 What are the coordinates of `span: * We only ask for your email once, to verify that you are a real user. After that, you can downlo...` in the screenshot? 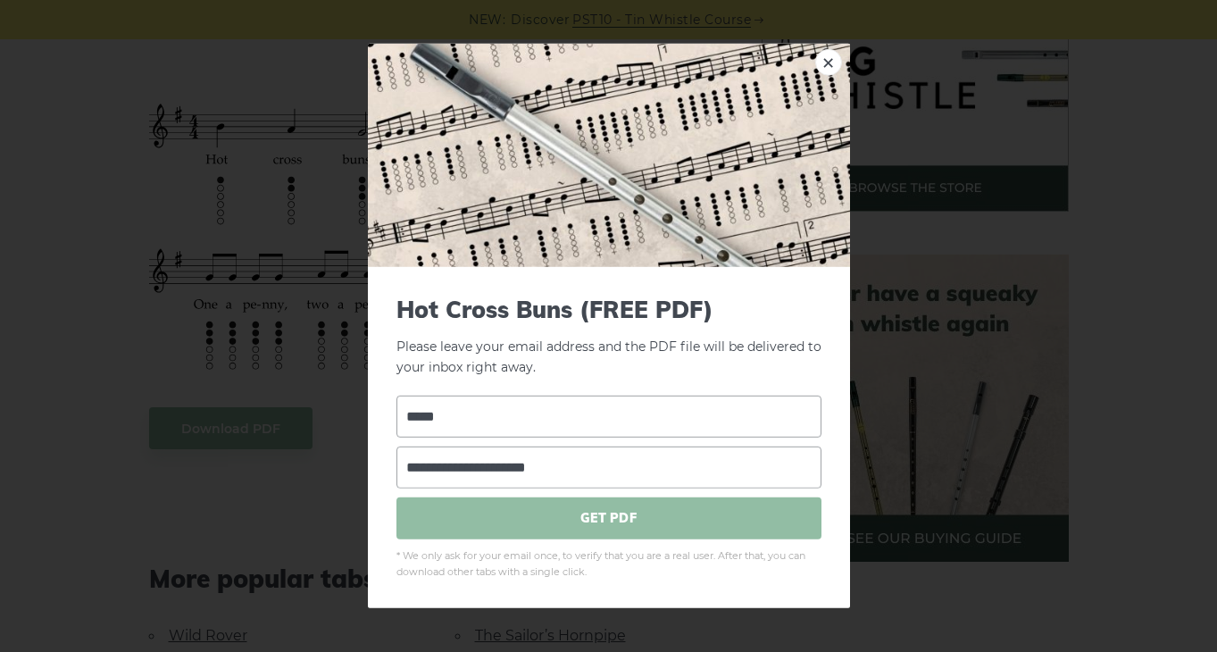 It's located at (609, 563).